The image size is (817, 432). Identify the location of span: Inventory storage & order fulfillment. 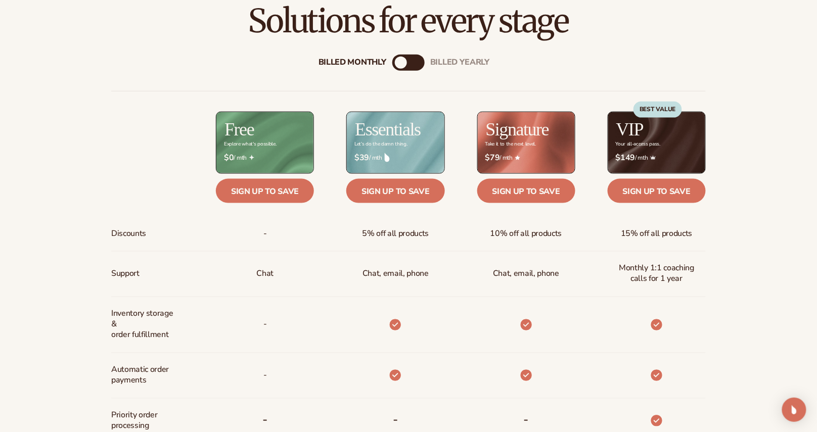
(145, 325).